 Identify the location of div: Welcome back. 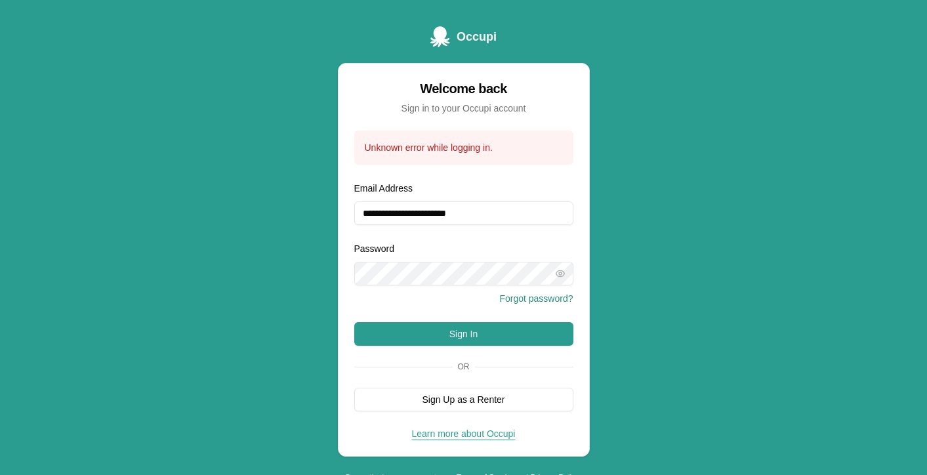
(464, 89).